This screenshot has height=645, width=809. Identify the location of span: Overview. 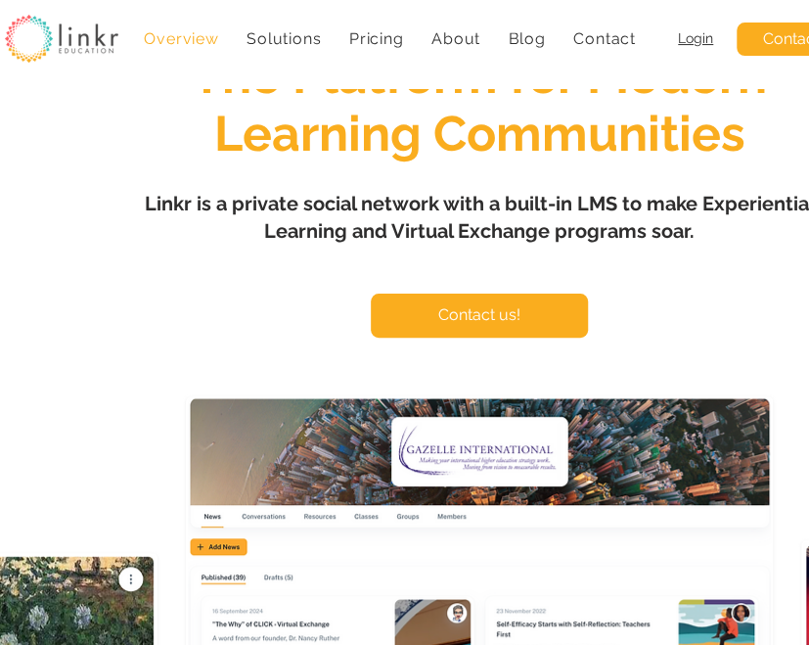
(181, 38).